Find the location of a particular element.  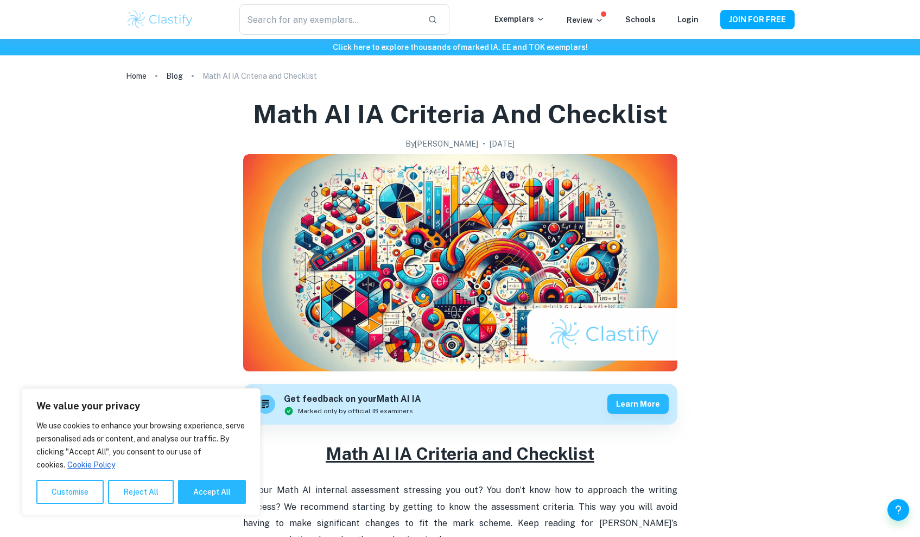

p: We use cookies to enhance your browsing experience, serve personalised ads or content, and analys... is located at coordinates (141, 445).